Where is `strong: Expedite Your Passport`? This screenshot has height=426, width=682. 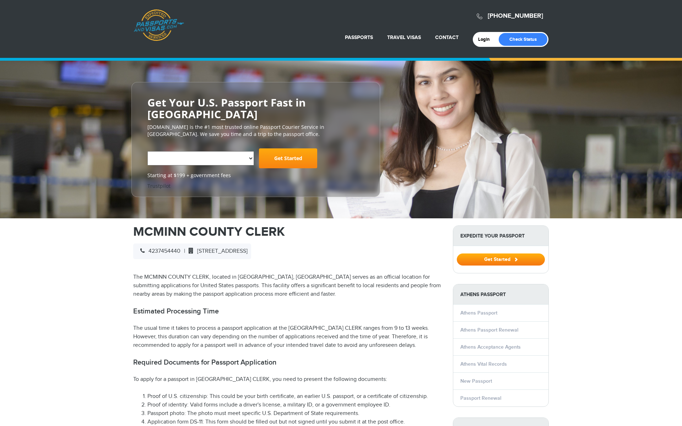 strong: Expedite Your Passport is located at coordinates (501, 236).